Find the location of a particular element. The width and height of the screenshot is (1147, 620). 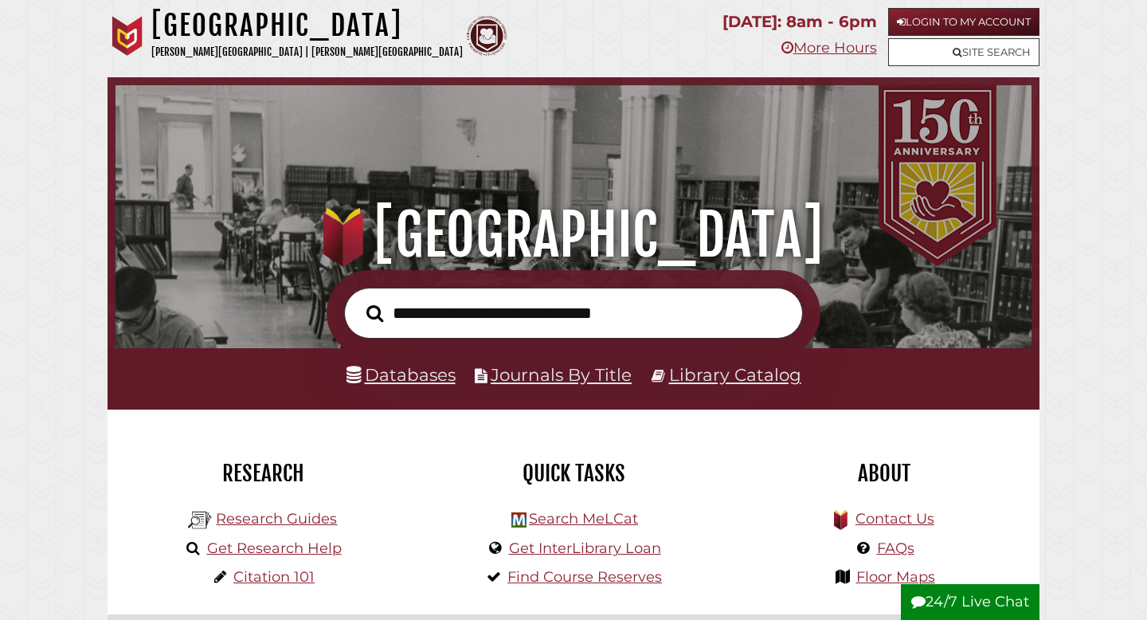

img: Calvin Theological Seminary is located at coordinates (487, 36).